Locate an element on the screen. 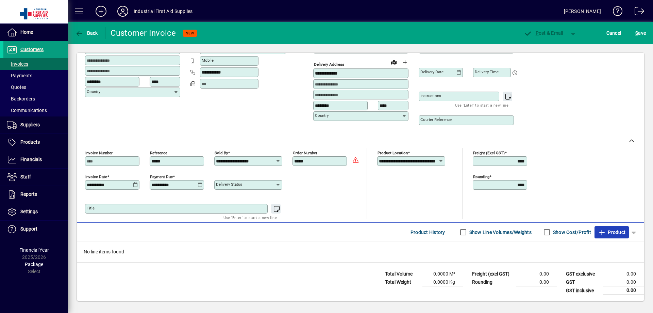 This screenshot has width=653, height=313. span: Financial Year is located at coordinates (34, 250).